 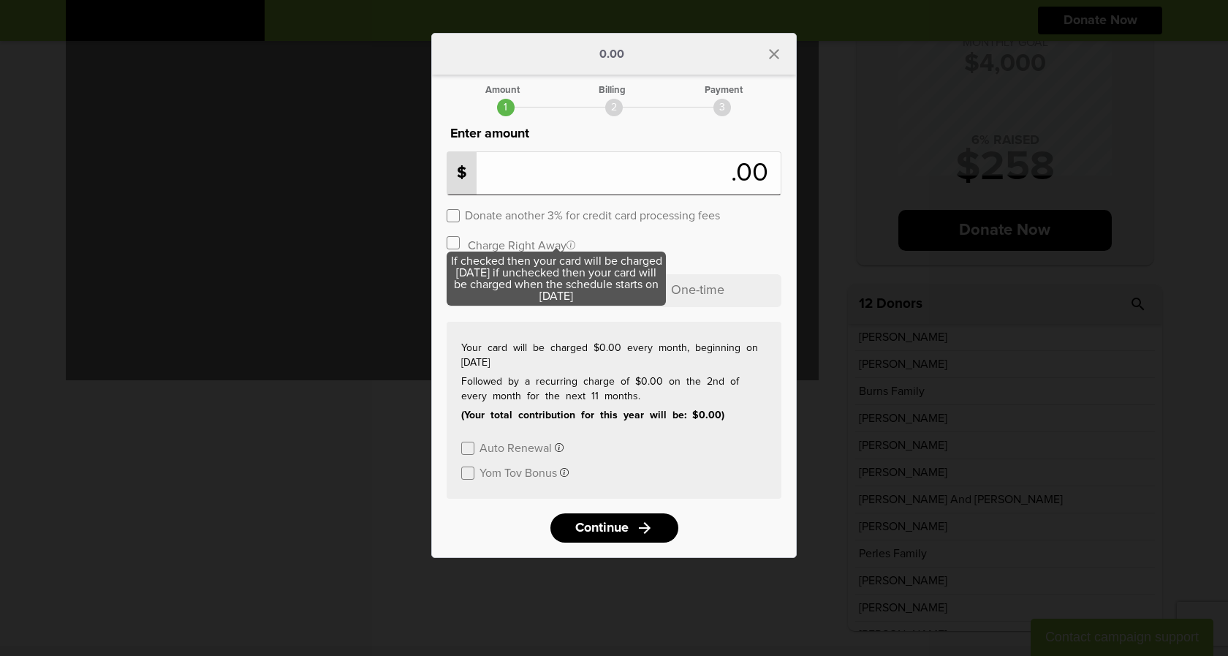 What do you see at coordinates (521, 447) in the screenshot?
I see `button: Auto Renewal` at bounding box center [521, 447].